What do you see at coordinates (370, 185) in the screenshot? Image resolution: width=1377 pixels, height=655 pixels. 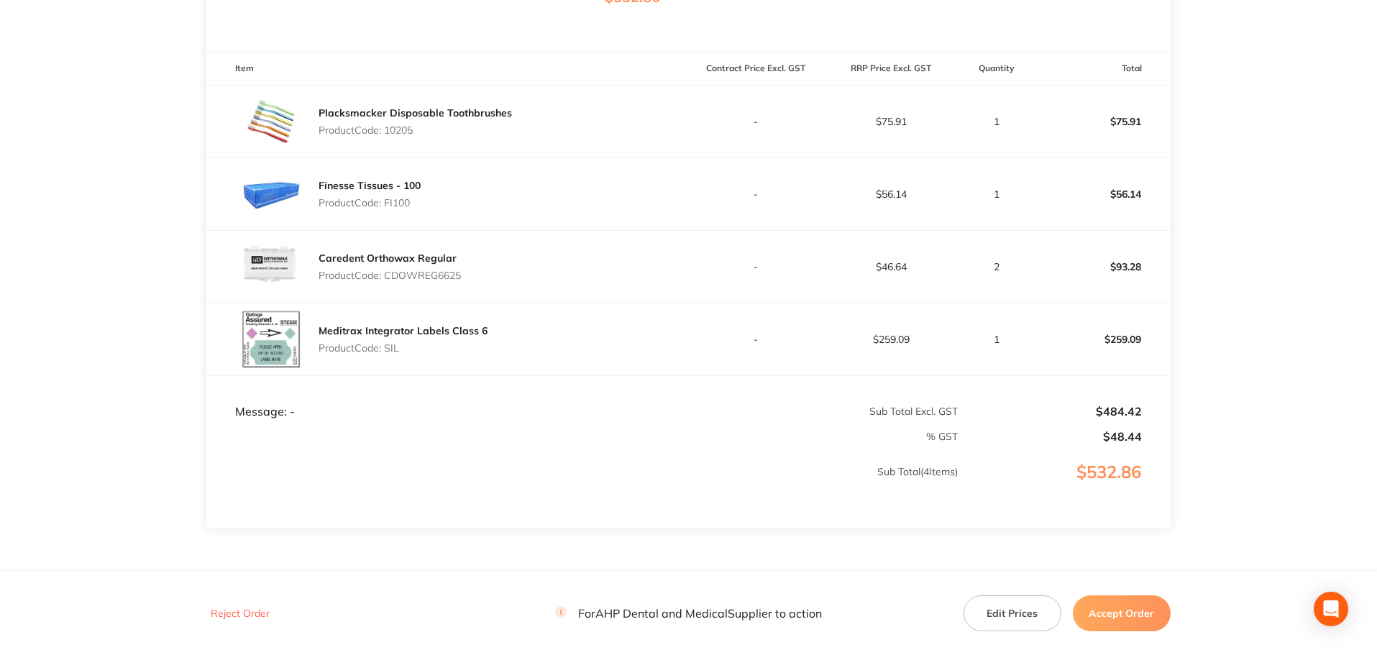 I see `a: Finesse Tissues - 100` at bounding box center [370, 185].